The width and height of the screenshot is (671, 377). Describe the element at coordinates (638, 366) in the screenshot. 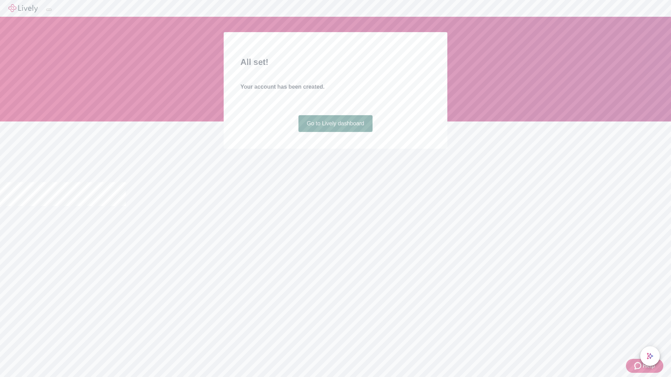

I see `svg: Zendesk support icon` at that location.